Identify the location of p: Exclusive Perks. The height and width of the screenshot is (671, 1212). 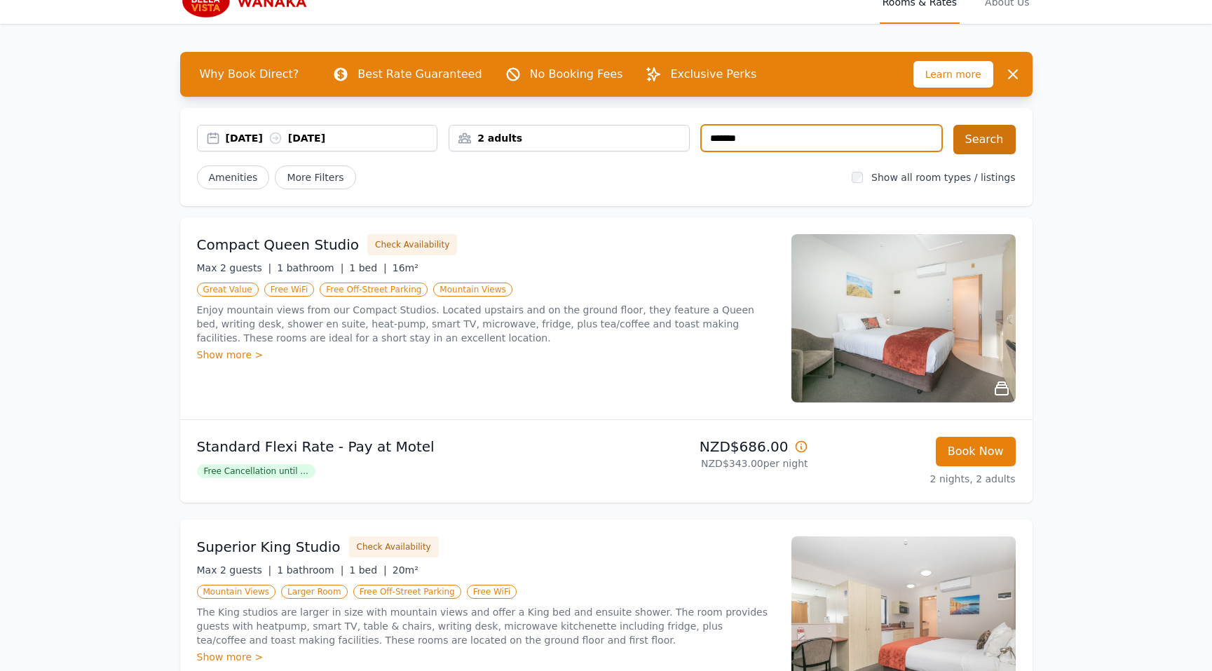
(713, 74).